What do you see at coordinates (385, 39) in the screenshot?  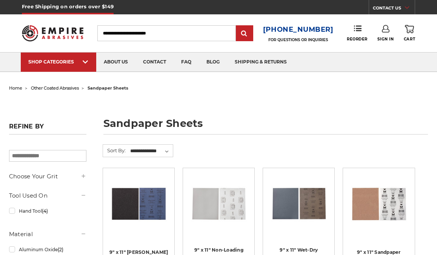 I see `span: Sign In` at bounding box center [385, 39].